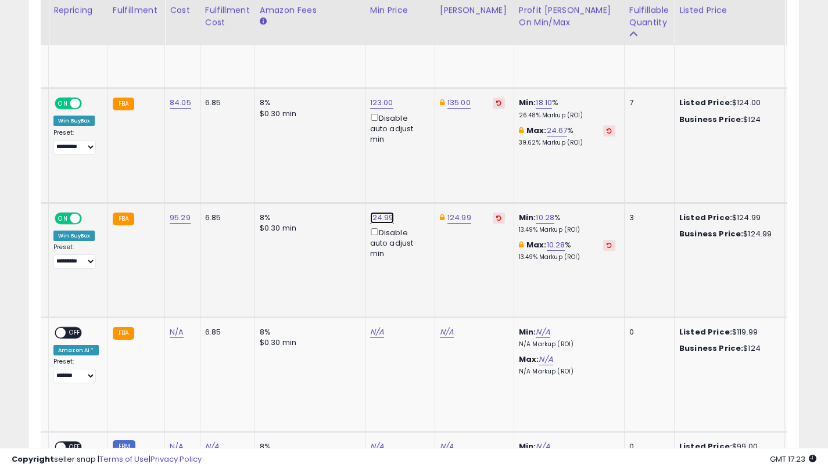  What do you see at coordinates (180, 103) in the screenshot?
I see `a: 84.05` at bounding box center [180, 103].